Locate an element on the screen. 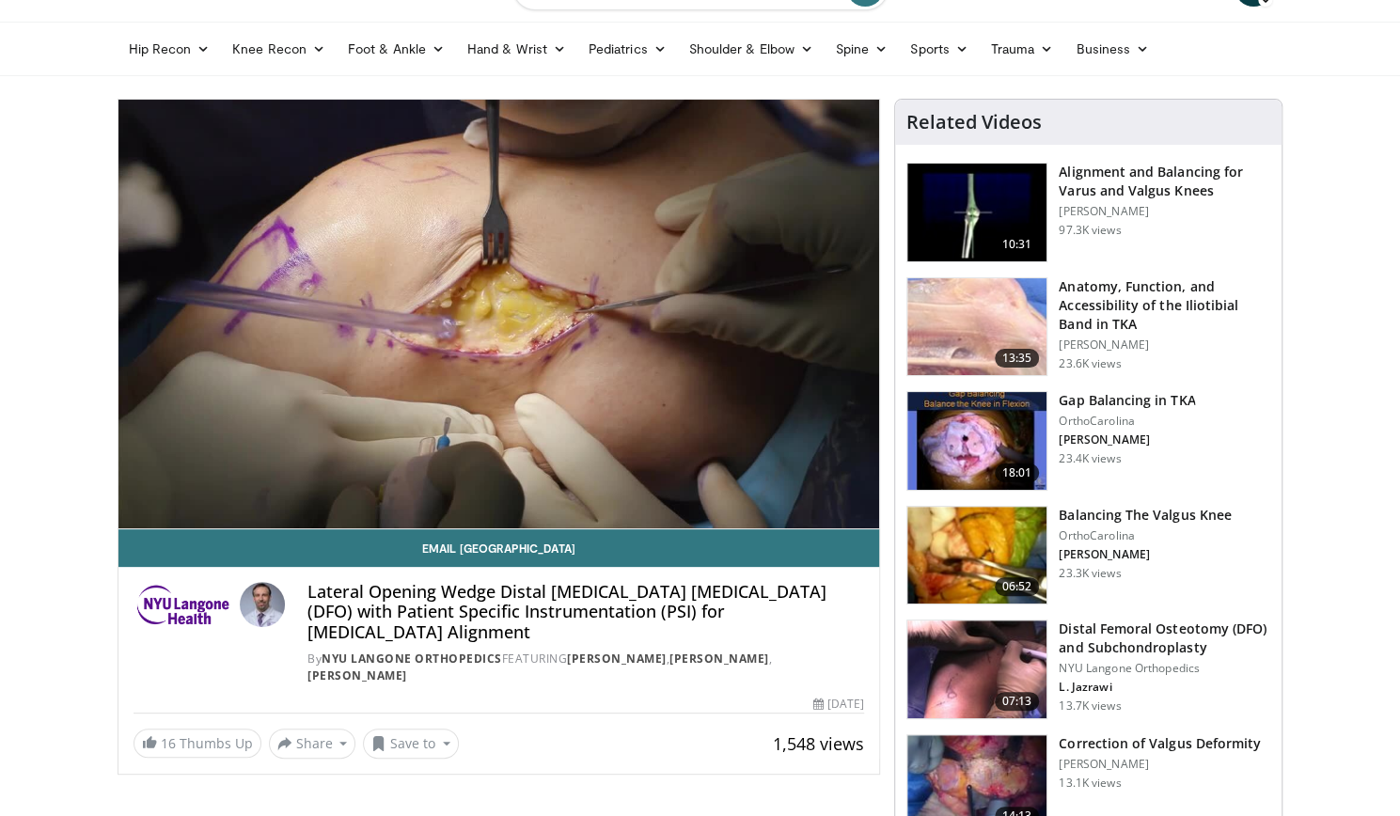  a: Knee Recon is located at coordinates (278, 49).